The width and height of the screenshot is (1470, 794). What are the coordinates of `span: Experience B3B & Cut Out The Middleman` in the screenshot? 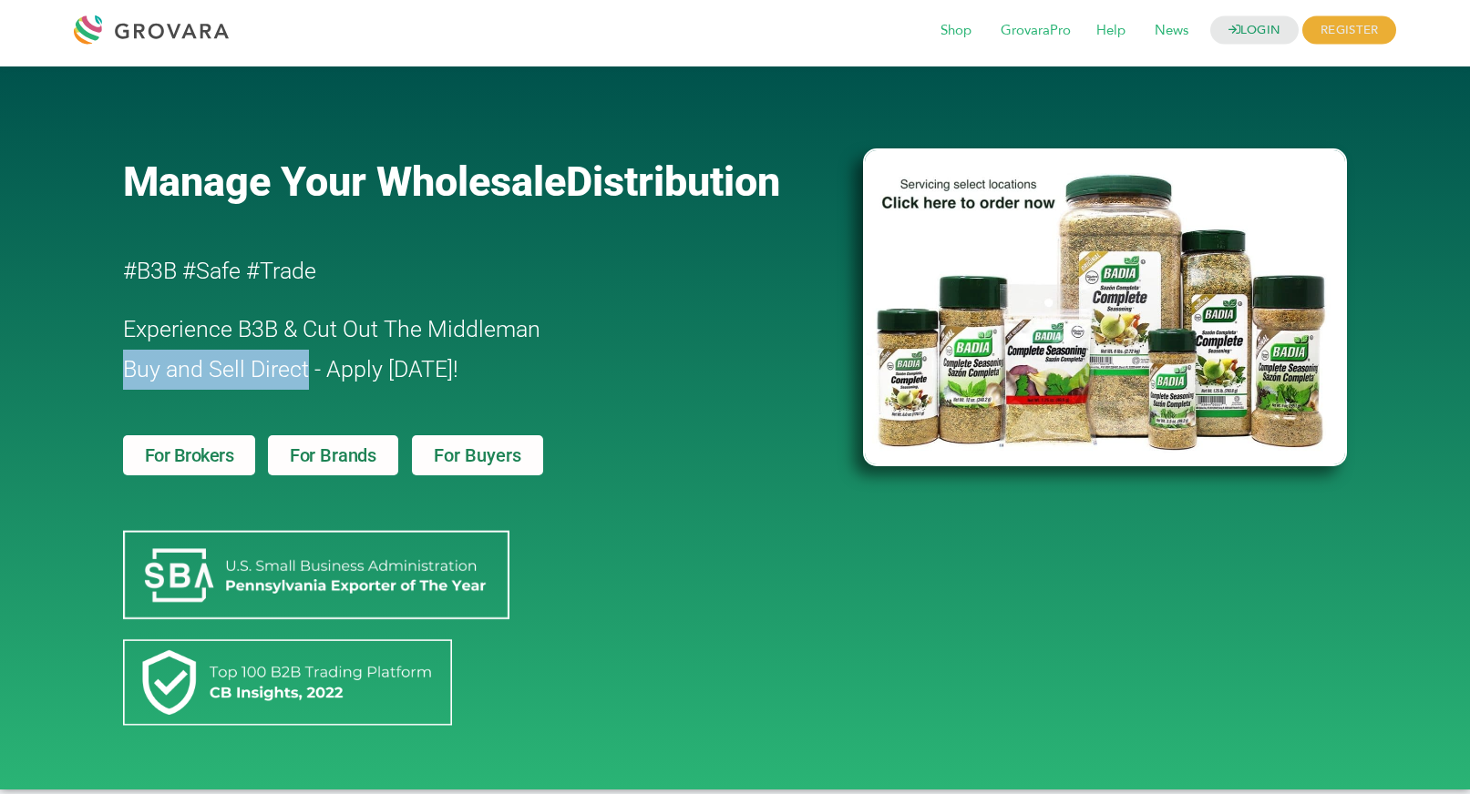 It's located at (332, 329).